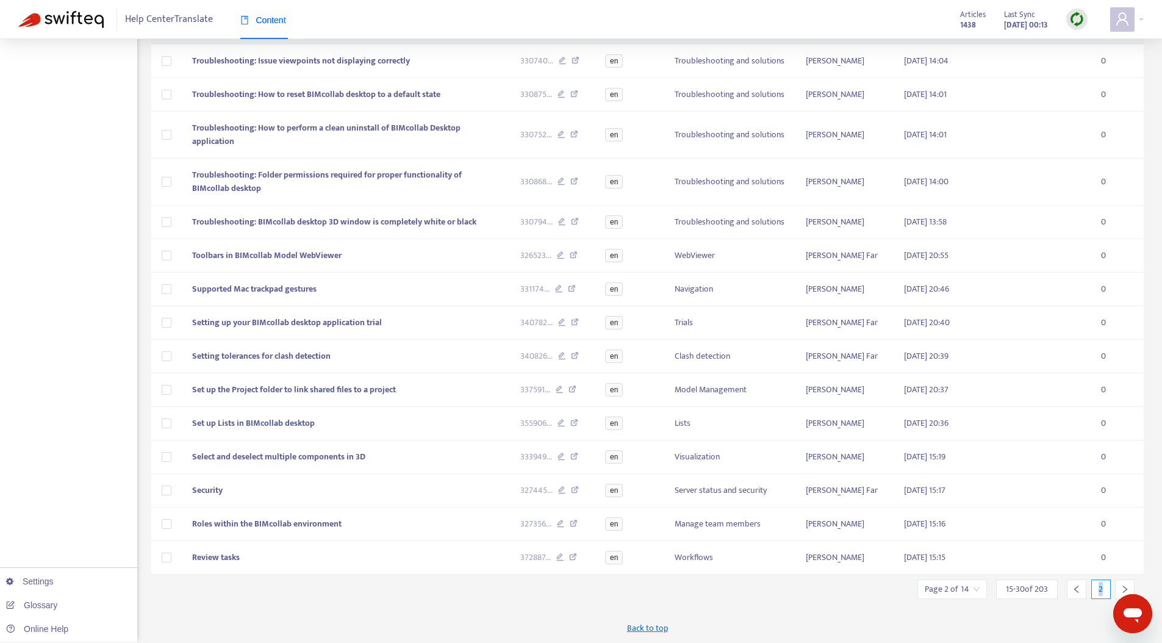 The image size is (1162, 643). Describe the element at coordinates (287, 322) in the screenshot. I see `span: Setting up your BIMcollab desktop application trial` at that location.